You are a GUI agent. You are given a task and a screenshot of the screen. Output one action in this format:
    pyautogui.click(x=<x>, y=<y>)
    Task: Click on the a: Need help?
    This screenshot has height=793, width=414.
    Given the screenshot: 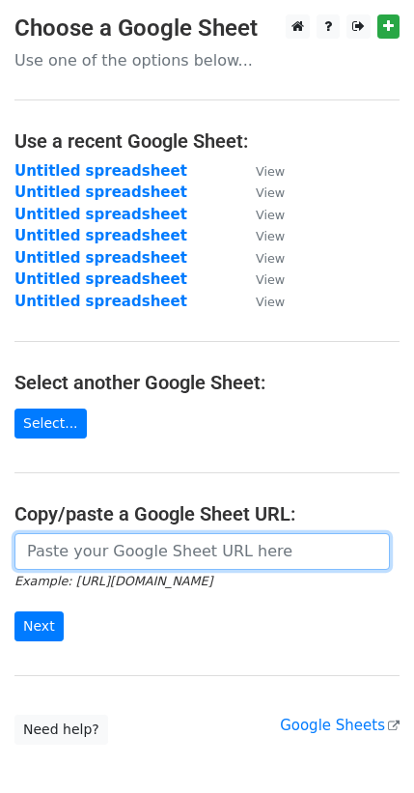 What is the action you would take?
    pyautogui.click(x=61, y=729)
    